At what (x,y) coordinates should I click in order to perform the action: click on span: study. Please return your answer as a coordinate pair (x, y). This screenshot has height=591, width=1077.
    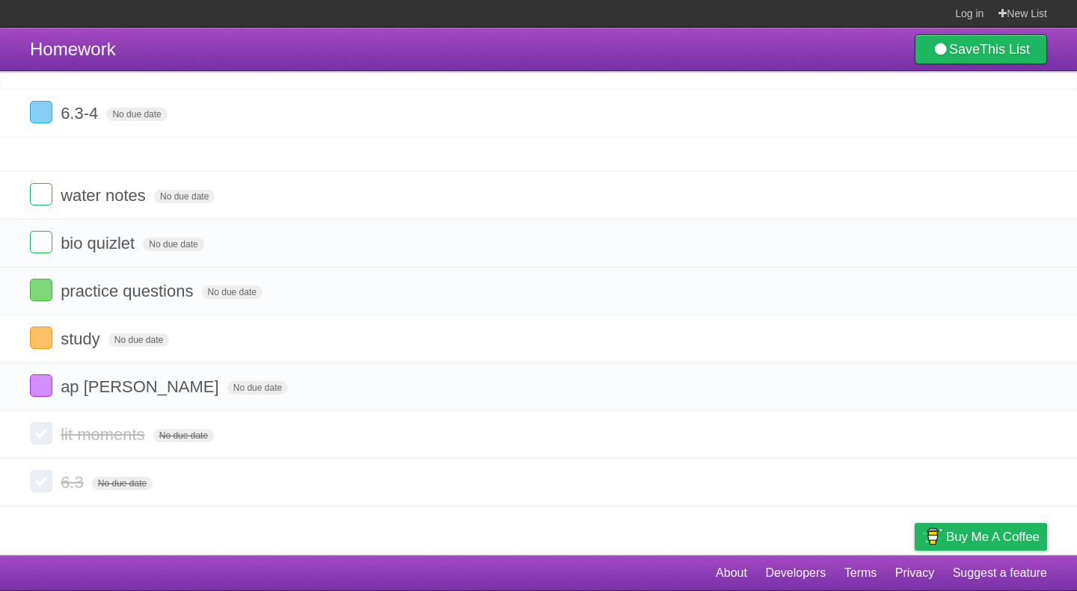
    Looking at the image, I should click on (82, 339).